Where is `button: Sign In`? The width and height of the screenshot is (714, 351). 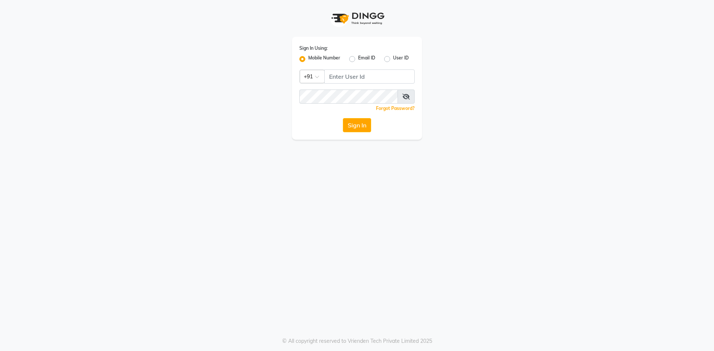 button: Sign In is located at coordinates (357, 125).